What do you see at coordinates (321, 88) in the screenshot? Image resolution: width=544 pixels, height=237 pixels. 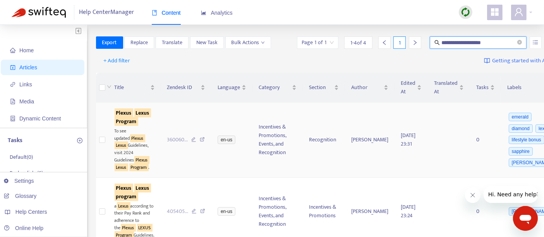 I see `span: Section` at bounding box center [321, 88].